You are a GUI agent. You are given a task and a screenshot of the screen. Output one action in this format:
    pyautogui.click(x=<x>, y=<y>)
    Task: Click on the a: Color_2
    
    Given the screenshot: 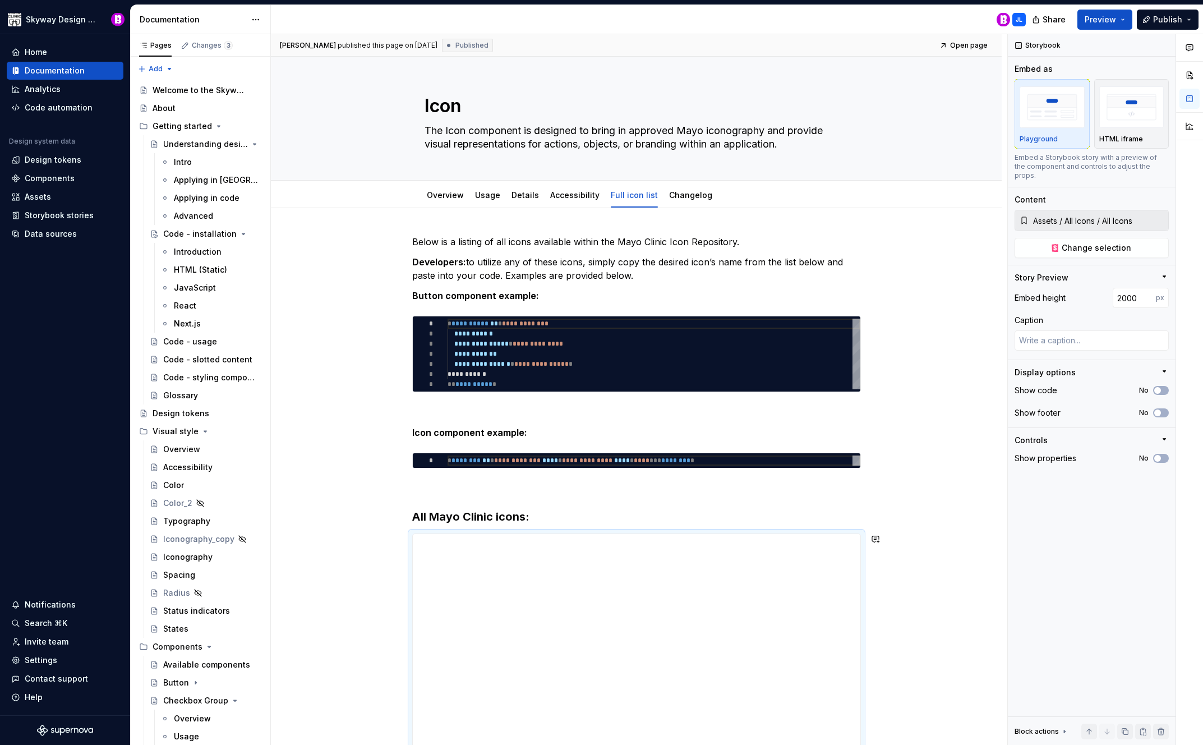 What is the action you would take?
    pyautogui.click(x=205, y=503)
    